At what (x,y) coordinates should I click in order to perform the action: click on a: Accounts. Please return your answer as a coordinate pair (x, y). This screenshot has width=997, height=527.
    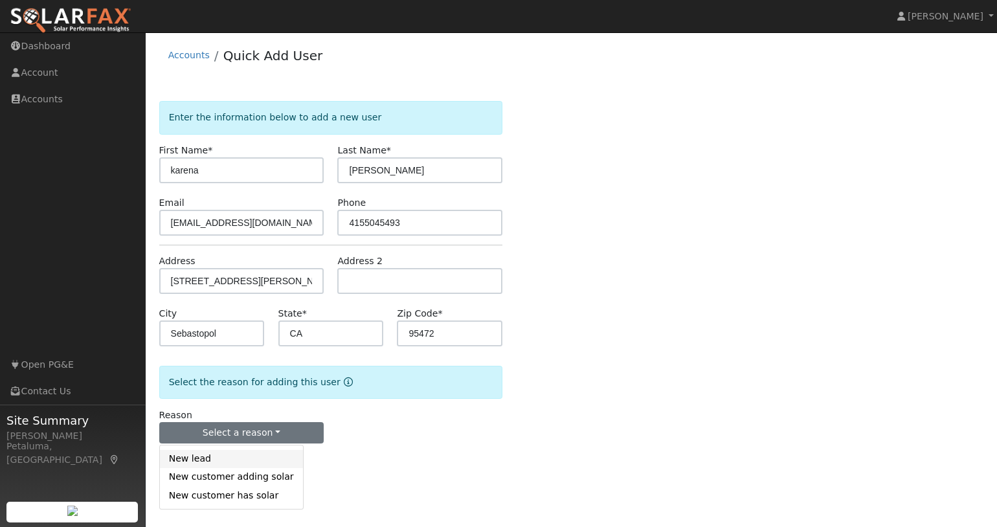
    Looking at the image, I should click on (189, 55).